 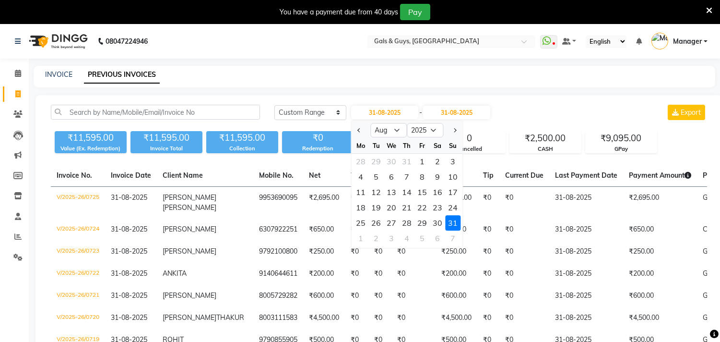 I want to click on div: 28, so click(x=407, y=223).